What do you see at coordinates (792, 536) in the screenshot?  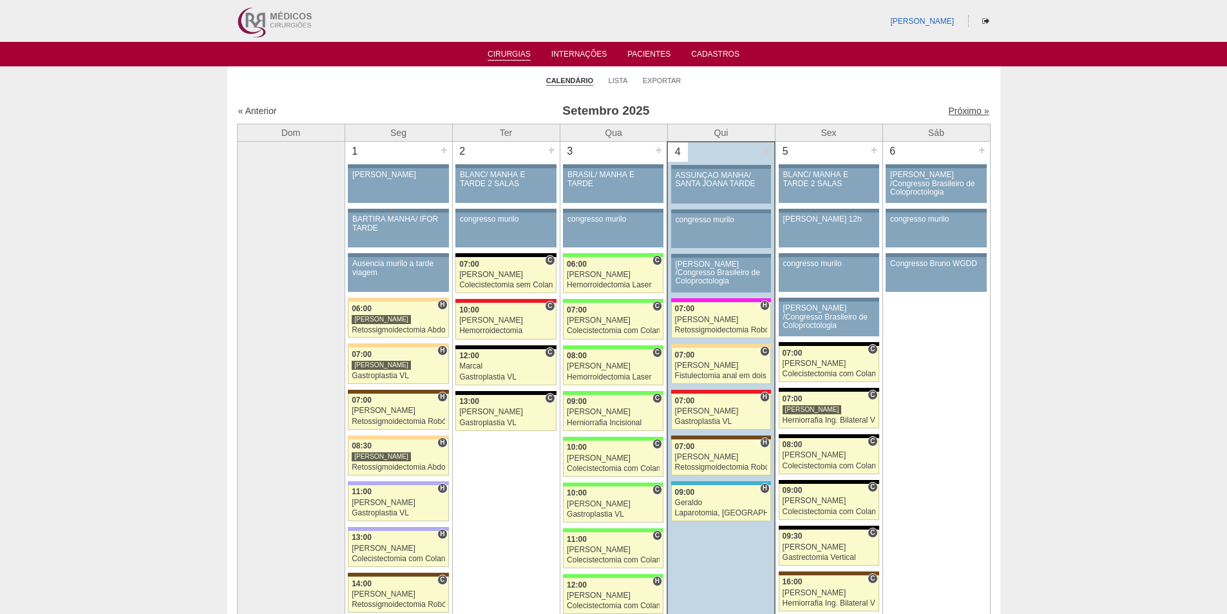 I see `span: 09:30` at bounding box center [792, 536].